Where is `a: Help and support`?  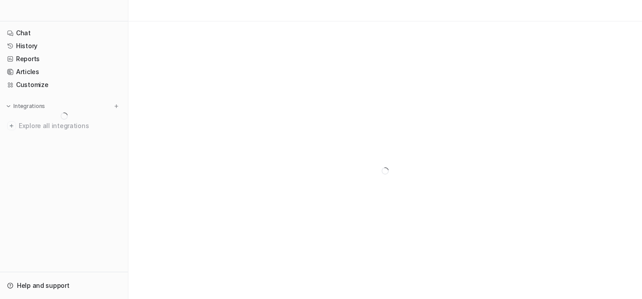 a: Help and support is located at coordinates (64, 285).